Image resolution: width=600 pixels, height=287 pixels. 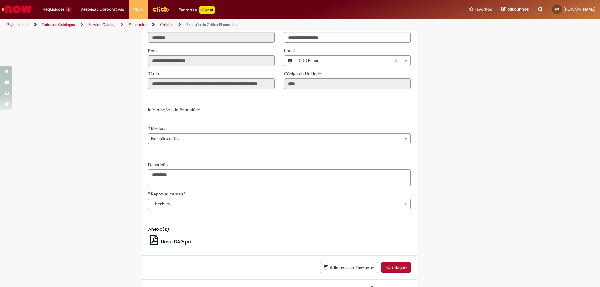 I want to click on img: click_logo_yellow_360x200.png, so click(x=161, y=9).